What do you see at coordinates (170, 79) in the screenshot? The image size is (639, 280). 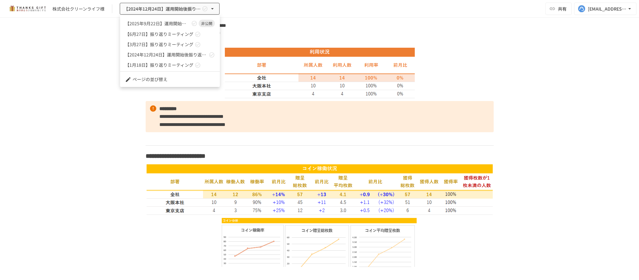 I see `li: ページの並び替え` at bounding box center [170, 79].